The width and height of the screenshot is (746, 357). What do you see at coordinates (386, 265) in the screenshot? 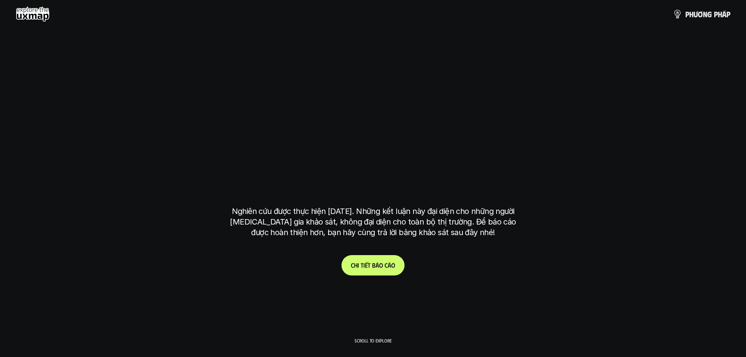
I see `span: c` at bounding box center [386, 265].